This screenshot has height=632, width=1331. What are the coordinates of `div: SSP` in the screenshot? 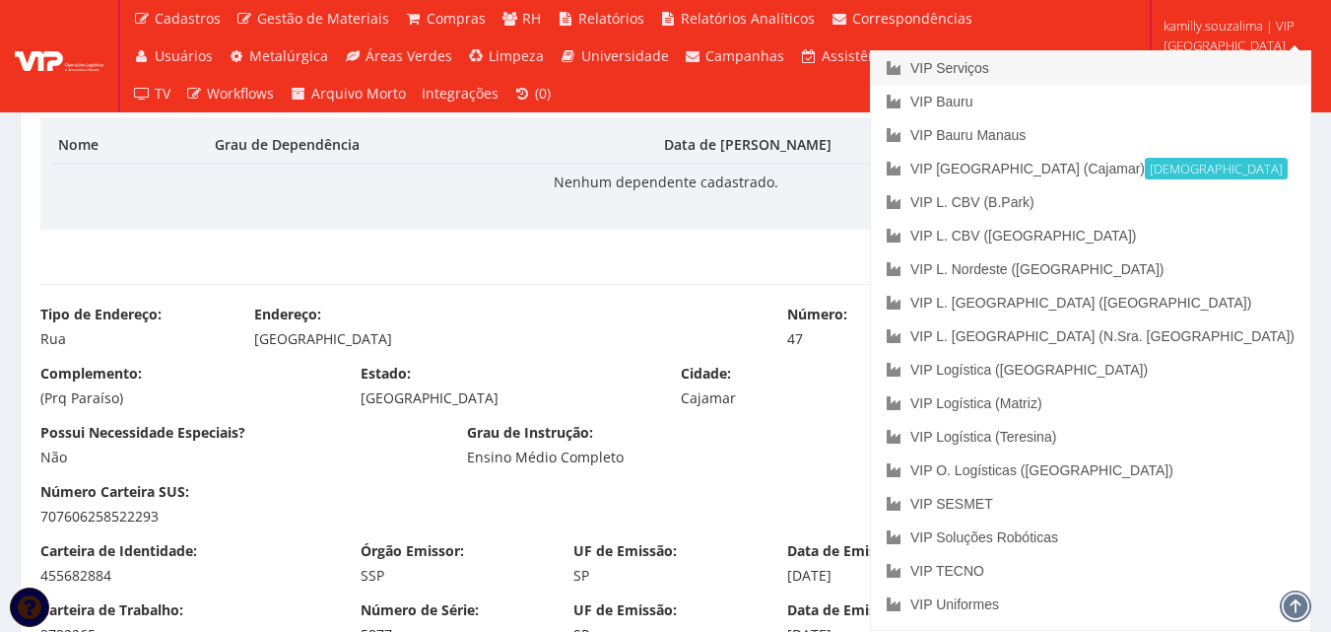 It's located at (452, 575).